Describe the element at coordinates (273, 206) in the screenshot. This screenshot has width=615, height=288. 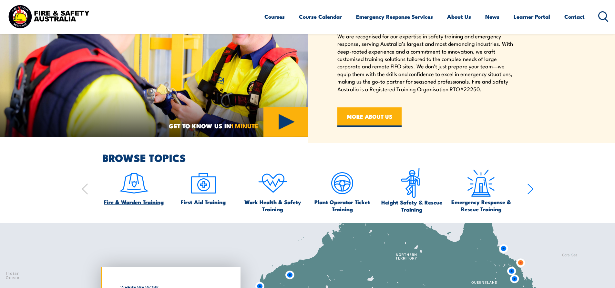
I see `span: Work Health & Safety Training` at that location.